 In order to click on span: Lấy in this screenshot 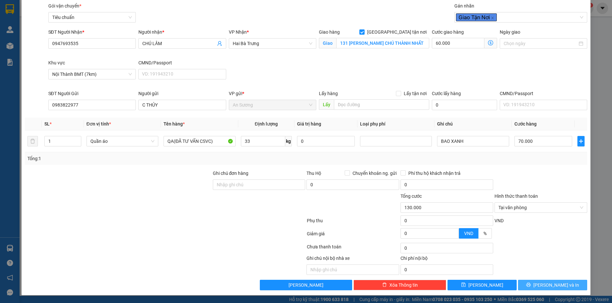, I will do `click(327, 105)`.